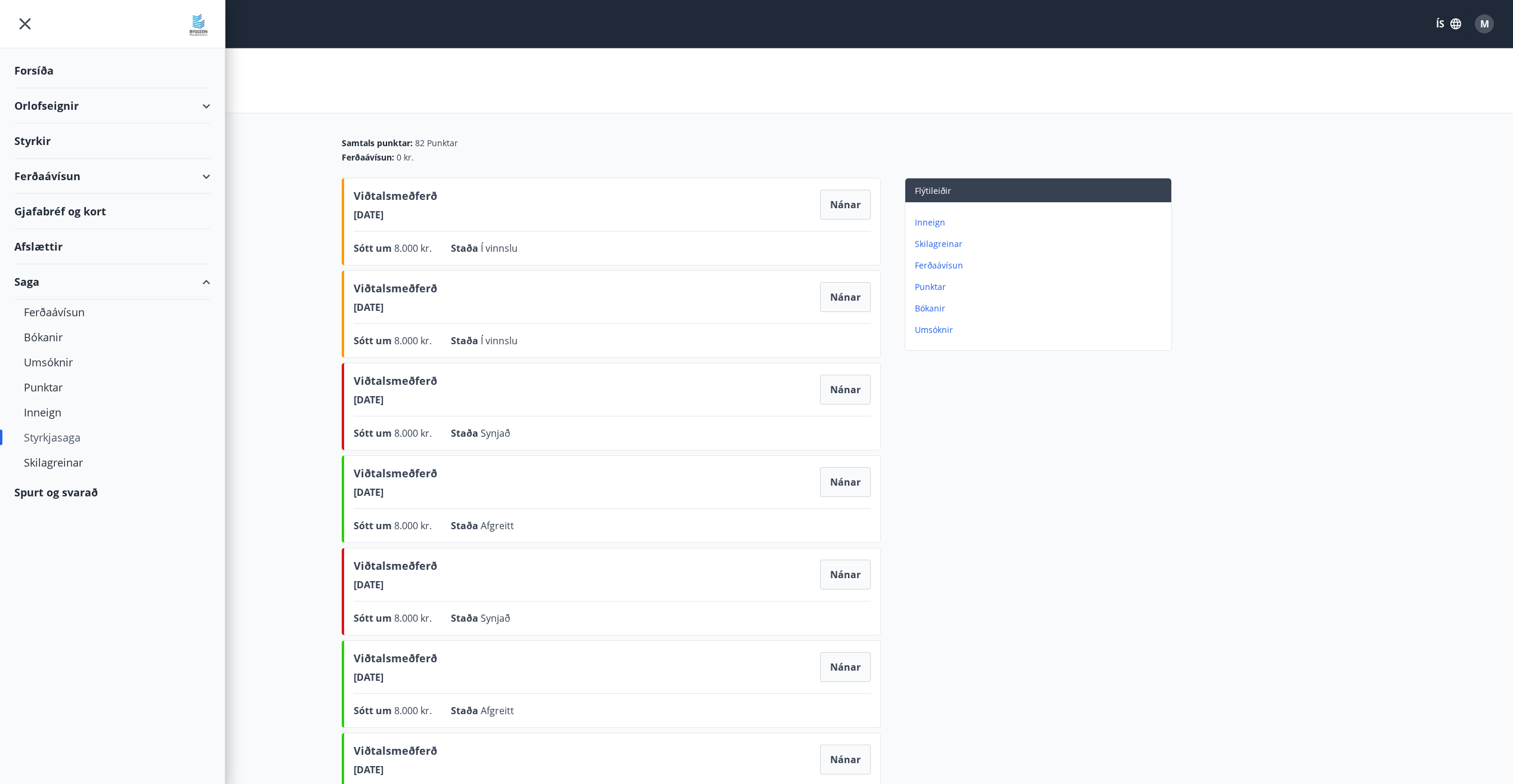 The width and height of the screenshot is (1513, 784). I want to click on div: Inneign, so click(113, 412).